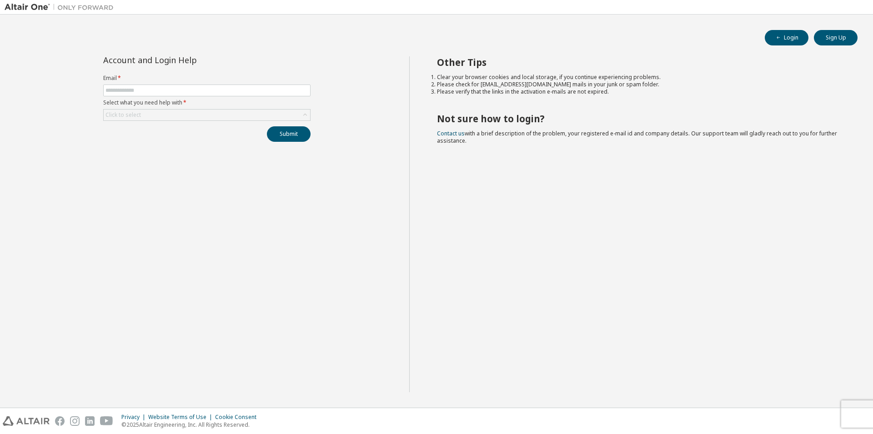 Image resolution: width=873 pixels, height=434 pixels. What do you see at coordinates (60, 421) in the screenshot?
I see `img: facebook.svg` at bounding box center [60, 421].